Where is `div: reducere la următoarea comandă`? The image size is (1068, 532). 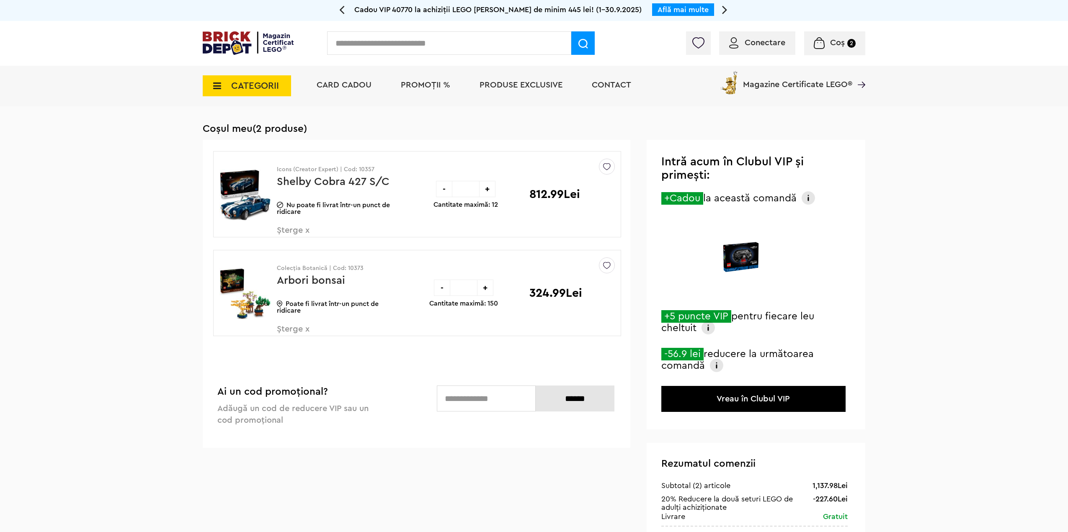
div: reducere la următoarea comandă is located at coordinates (741, 362).